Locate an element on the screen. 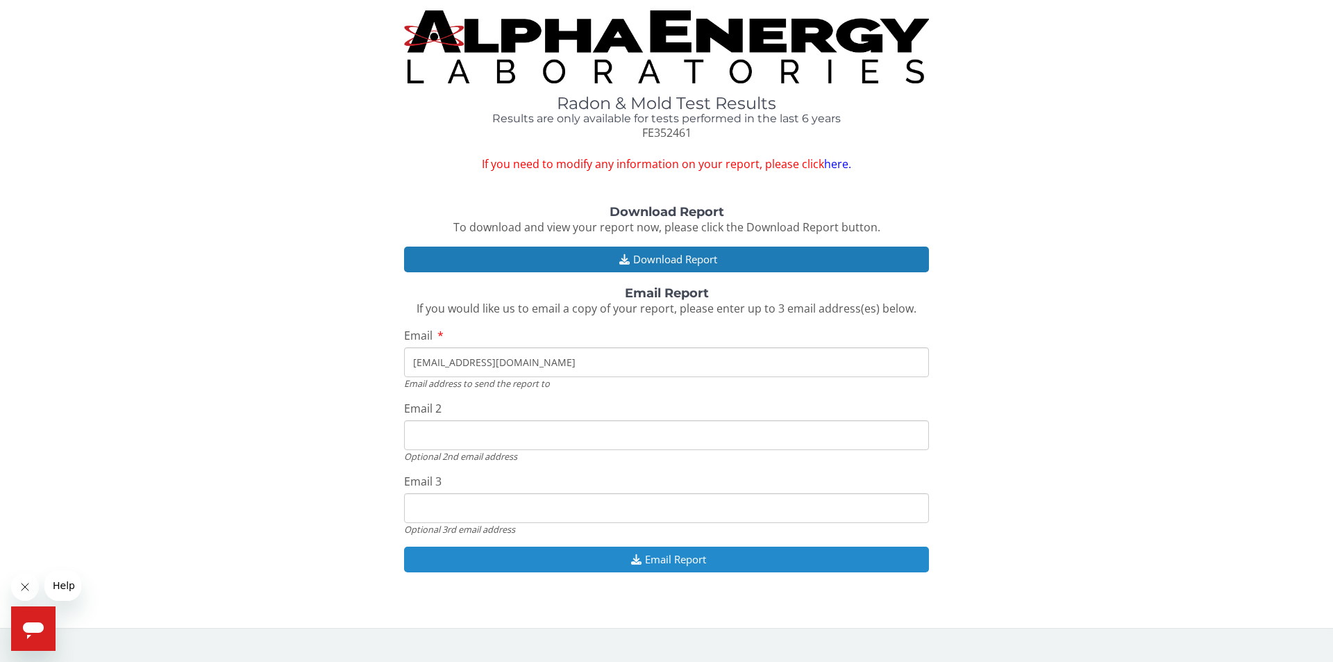 The height and width of the screenshot is (662, 1333). div: Email address to send the report to is located at coordinates (667, 383).